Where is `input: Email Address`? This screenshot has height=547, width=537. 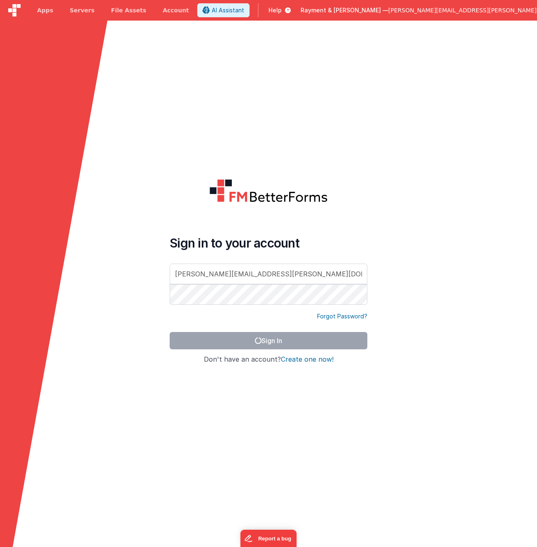 input: Email Address is located at coordinates (268, 274).